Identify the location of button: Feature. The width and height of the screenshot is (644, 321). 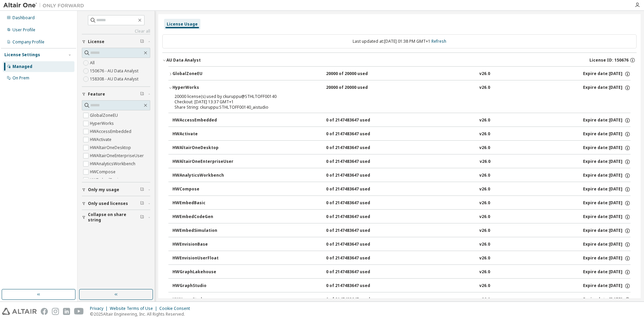
(116, 94).